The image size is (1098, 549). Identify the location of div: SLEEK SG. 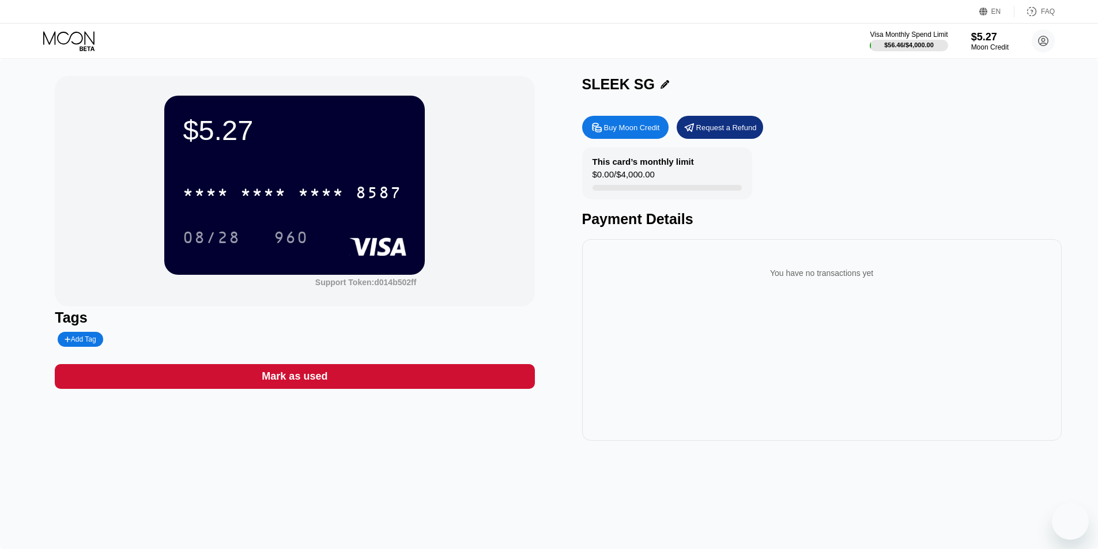
(619, 84).